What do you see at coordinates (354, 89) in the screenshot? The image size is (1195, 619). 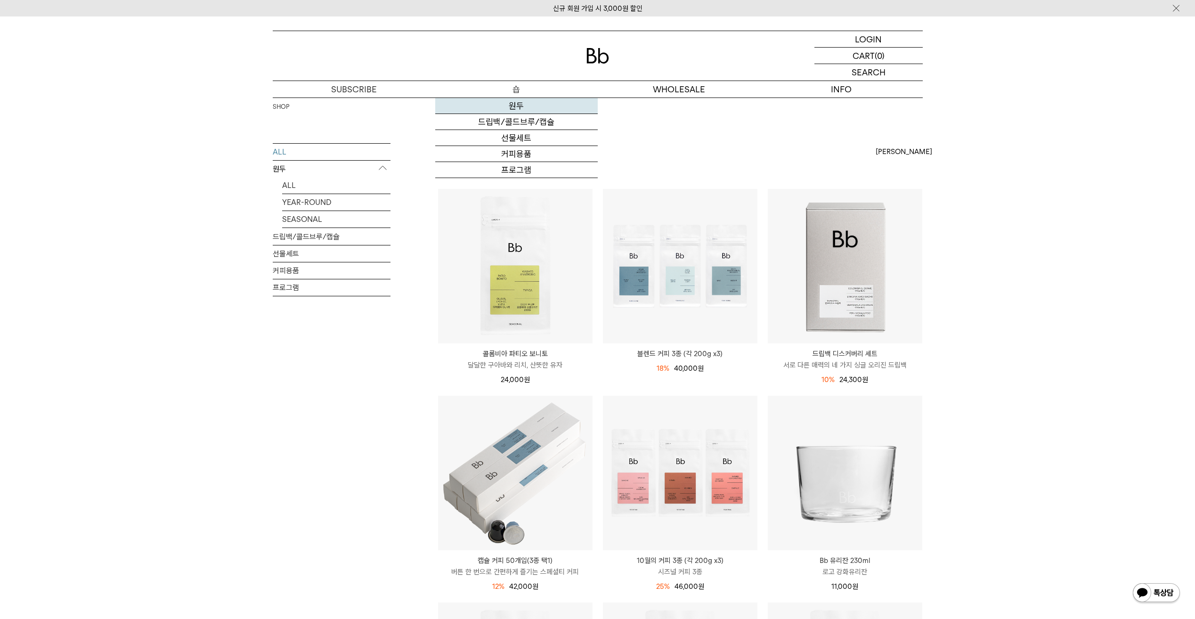 I see `a: SUBSCRIBE` at bounding box center [354, 89].